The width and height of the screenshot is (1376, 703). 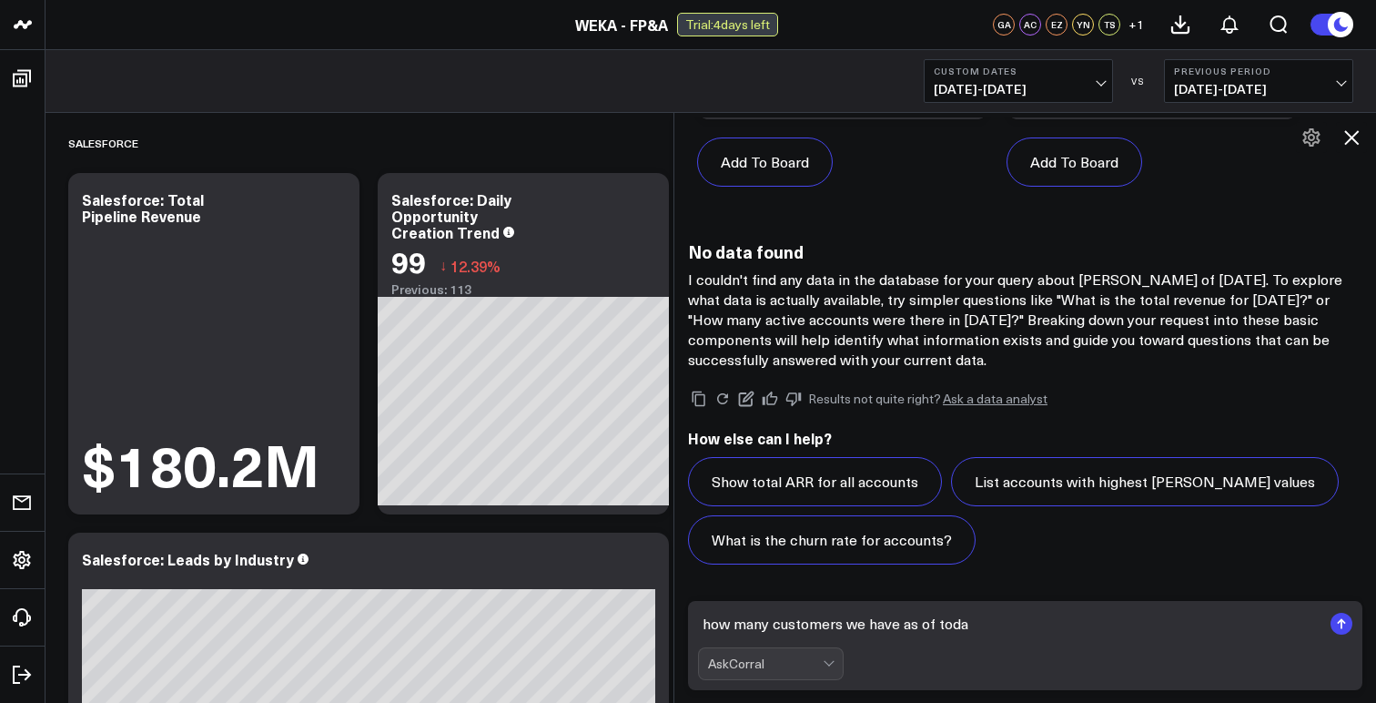 I want to click on div: Previous: 113, so click(x=523, y=289).